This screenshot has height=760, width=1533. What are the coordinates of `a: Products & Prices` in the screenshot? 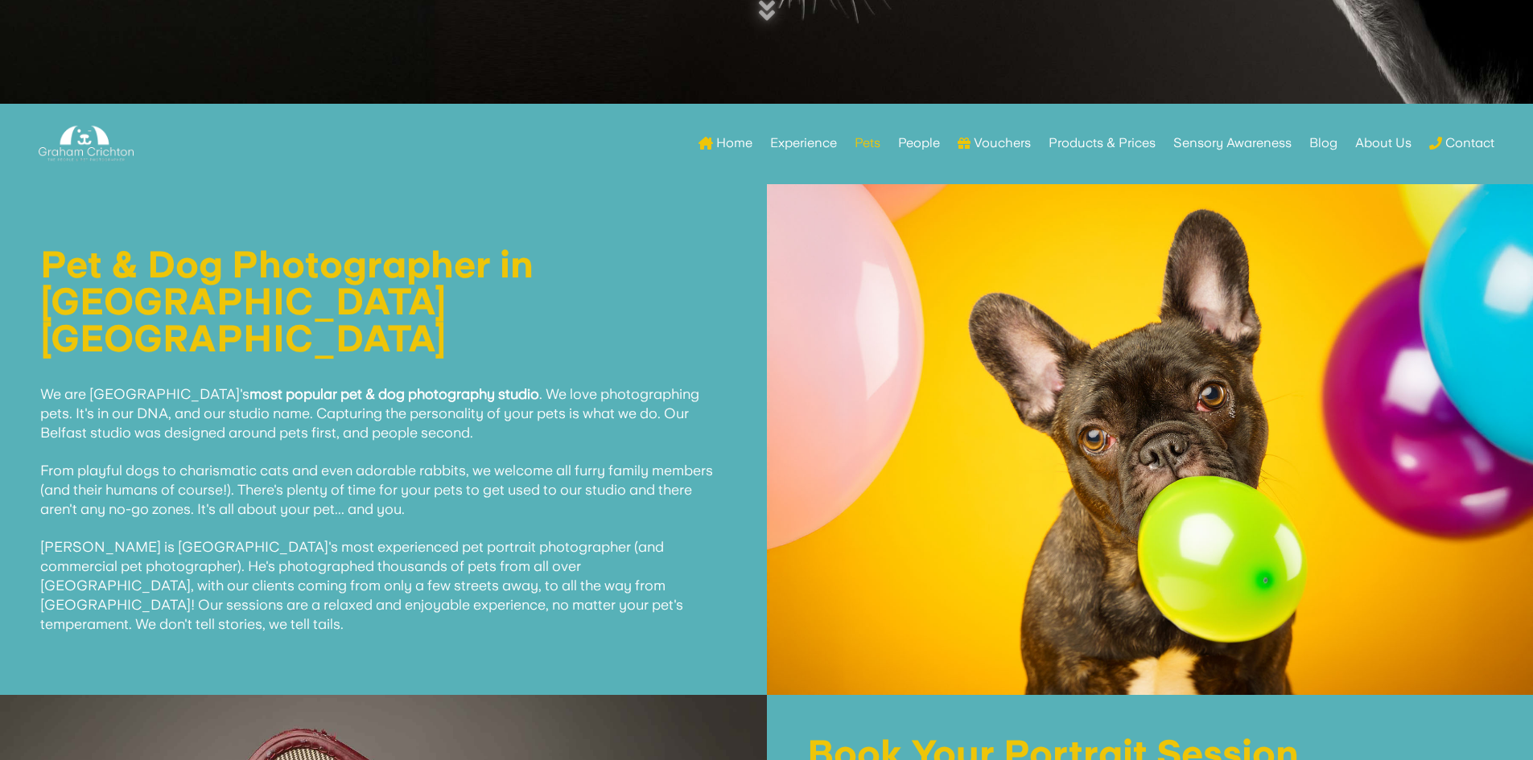 It's located at (1101, 143).